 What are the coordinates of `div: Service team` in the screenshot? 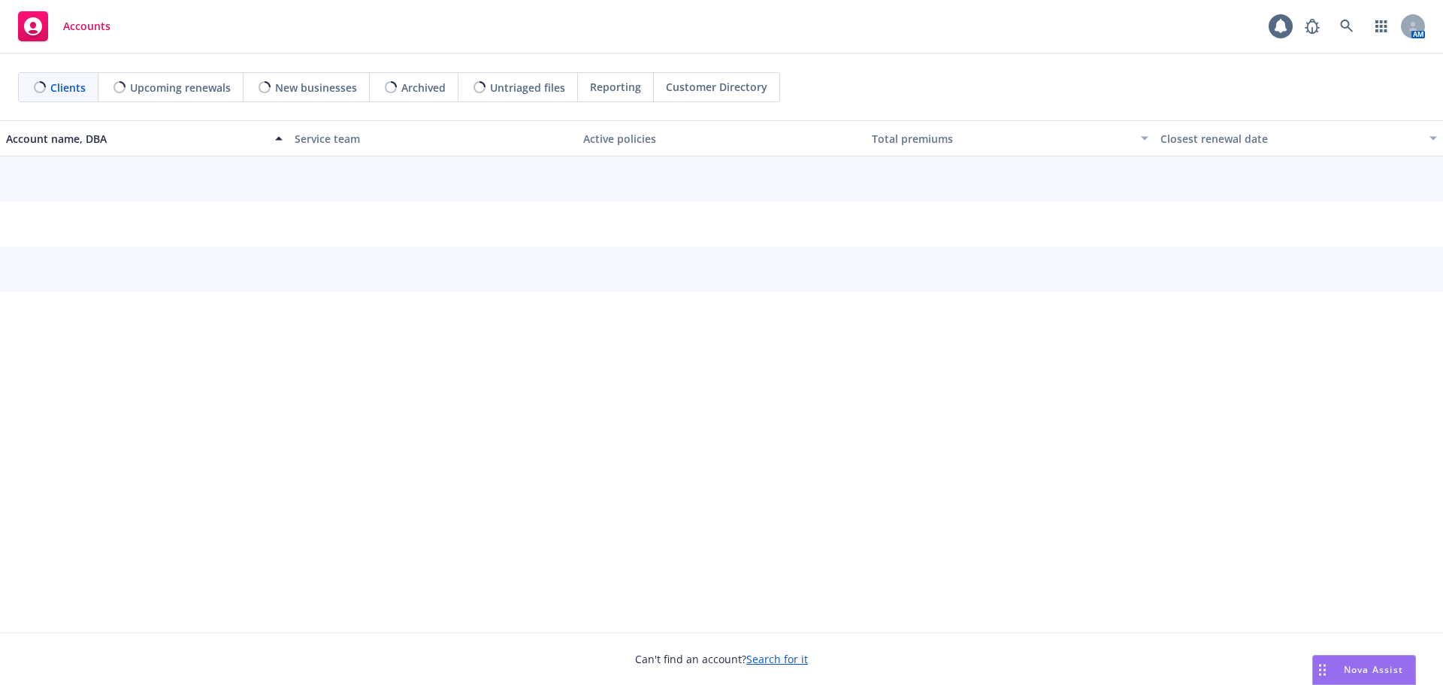 It's located at (433, 138).